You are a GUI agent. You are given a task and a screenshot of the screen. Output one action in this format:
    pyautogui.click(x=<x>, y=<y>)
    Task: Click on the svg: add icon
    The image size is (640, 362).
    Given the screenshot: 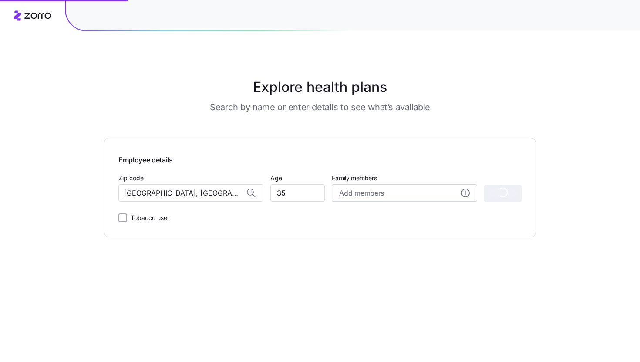 What is the action you would take?
    pyautogui.click(x=465, y=193)
    